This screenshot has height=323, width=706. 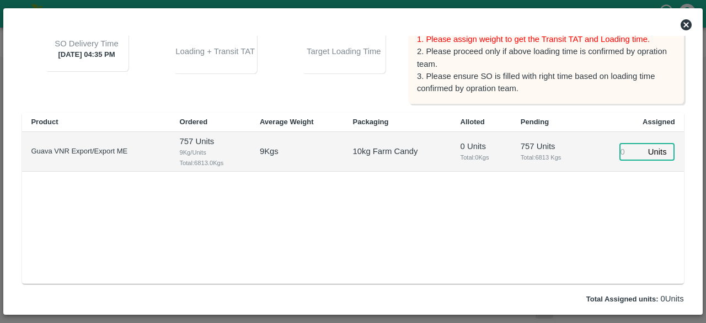 I want to click on b: Assigned, so click(x=658, y=121).